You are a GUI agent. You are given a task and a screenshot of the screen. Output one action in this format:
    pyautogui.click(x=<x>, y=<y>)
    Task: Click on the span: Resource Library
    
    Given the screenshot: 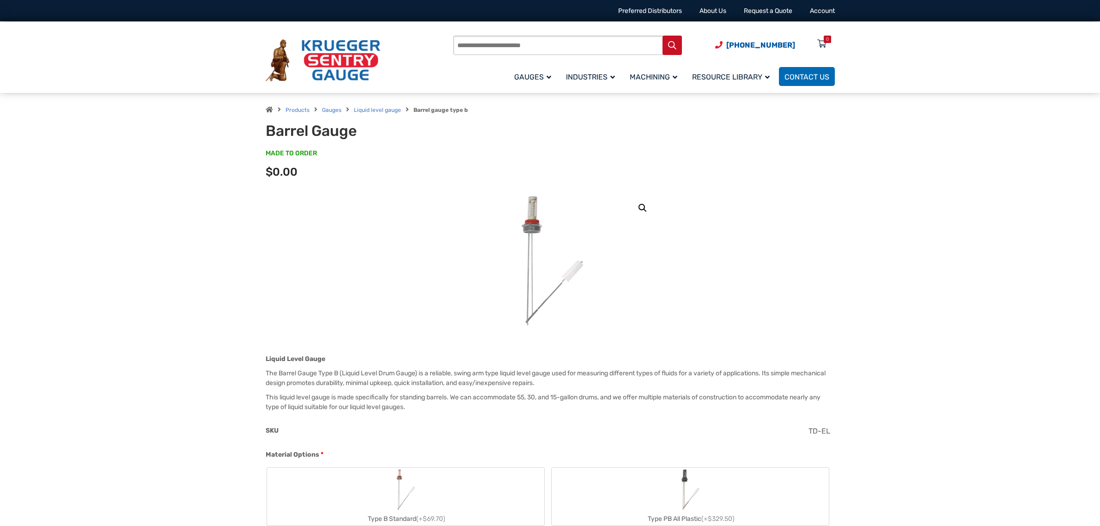 What is the action you would take?
    pyautogui.click(x=731, y=77)
    